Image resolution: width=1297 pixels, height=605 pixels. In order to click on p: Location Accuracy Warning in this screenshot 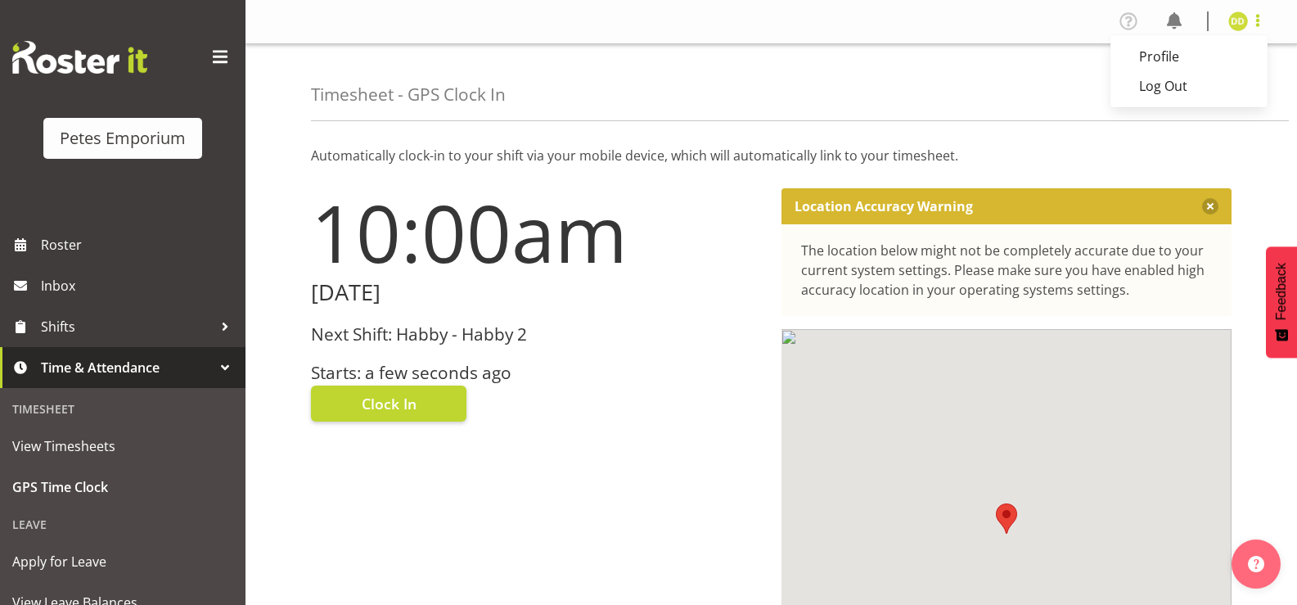, I will do `click(884, 206)`.